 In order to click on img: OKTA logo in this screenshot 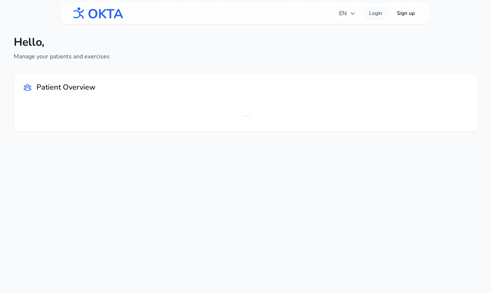, I will do `click(97, 13)`.